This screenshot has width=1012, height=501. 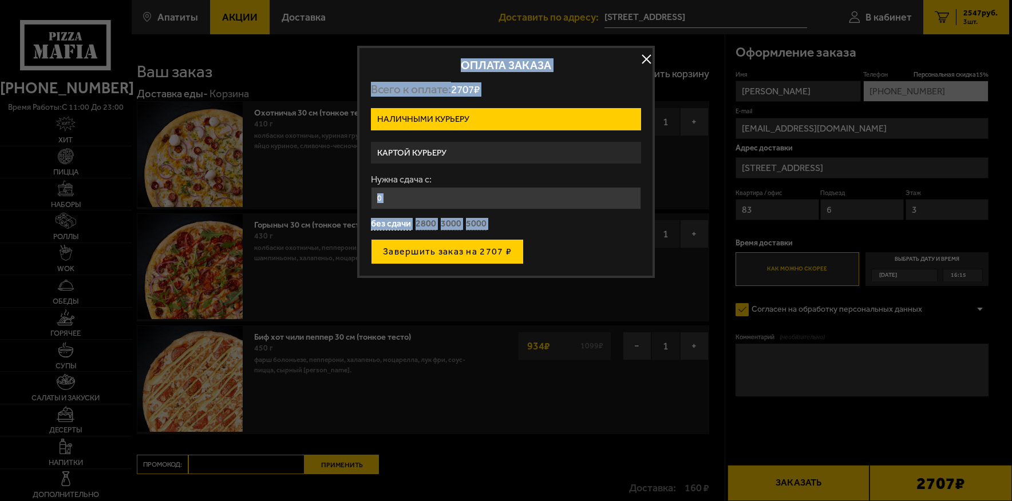 What do you see at coordinates (465, 89) in the screenshot?
I see `span: 2707 ₽` at bounding box center [465, 89].